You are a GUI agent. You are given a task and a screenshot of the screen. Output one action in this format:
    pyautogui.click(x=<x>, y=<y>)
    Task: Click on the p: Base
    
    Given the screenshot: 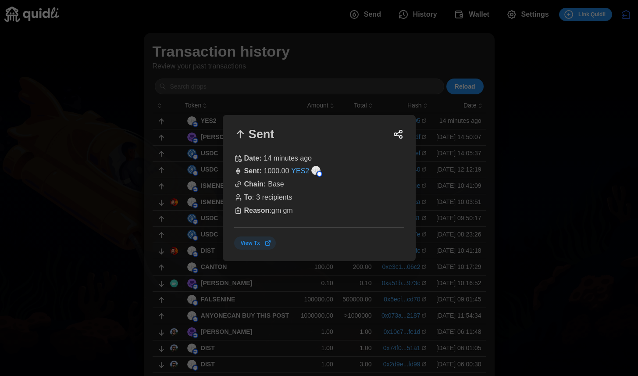 What is the action you would take?
    pyautogui.click(x=276, y=184)
    